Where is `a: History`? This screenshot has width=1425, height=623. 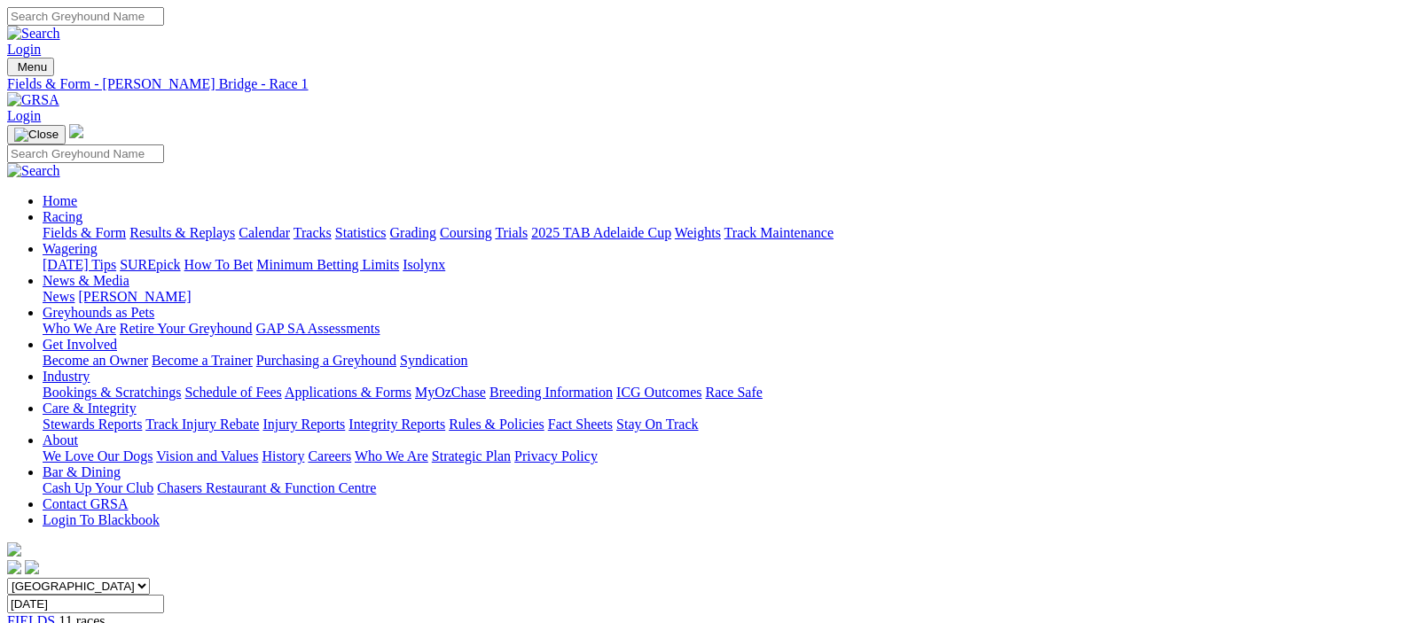
a: History is located at coordinates (283, 456).